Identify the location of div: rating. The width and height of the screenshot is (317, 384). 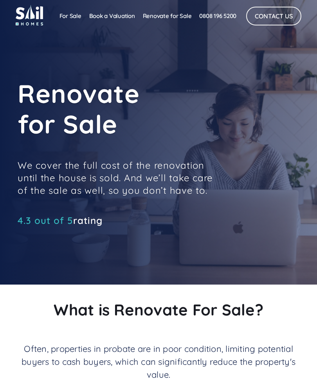
(60, 220).